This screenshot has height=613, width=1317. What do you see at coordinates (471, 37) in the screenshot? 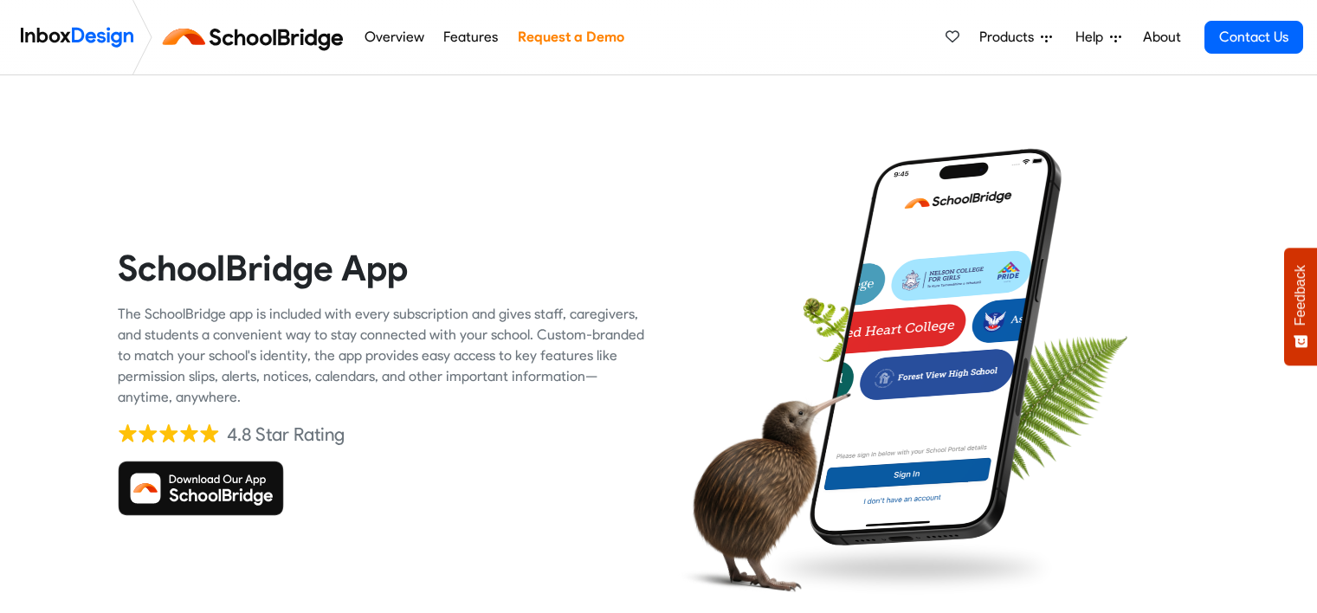
I see `a: Features` at bounding box center [471, 37].